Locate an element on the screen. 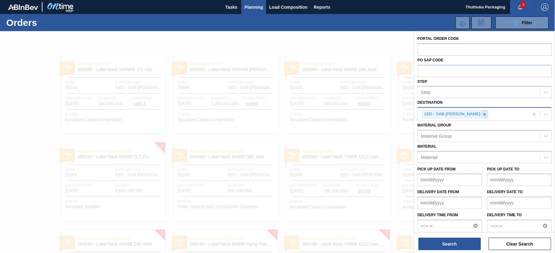  label: Delivery Date to is located at coordinates (505, 192).